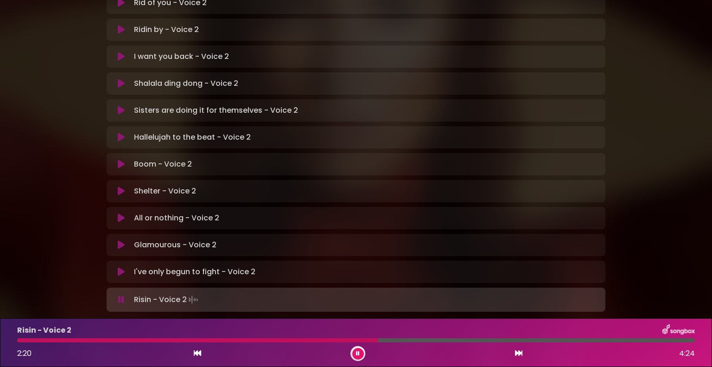  I want to click on p: Glamourous - Voice 2, so click(175, 245).